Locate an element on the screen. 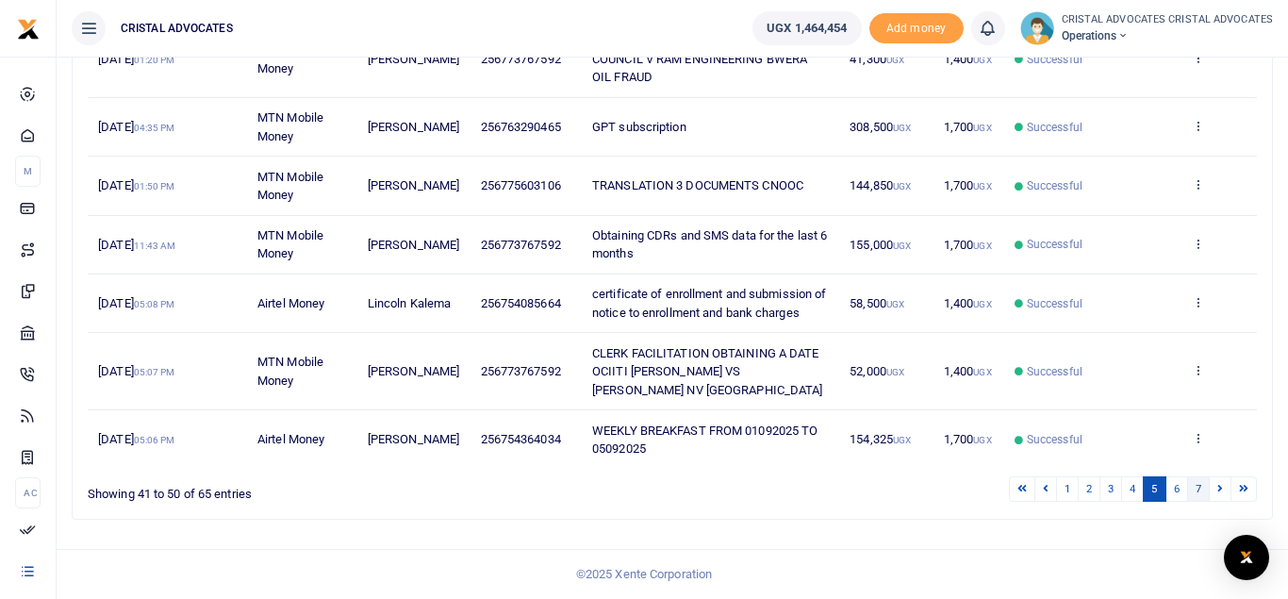 The width and height of the screenshot is (1288, 599). a: UGX 1,464,454 is located at coordinates (806, 28).